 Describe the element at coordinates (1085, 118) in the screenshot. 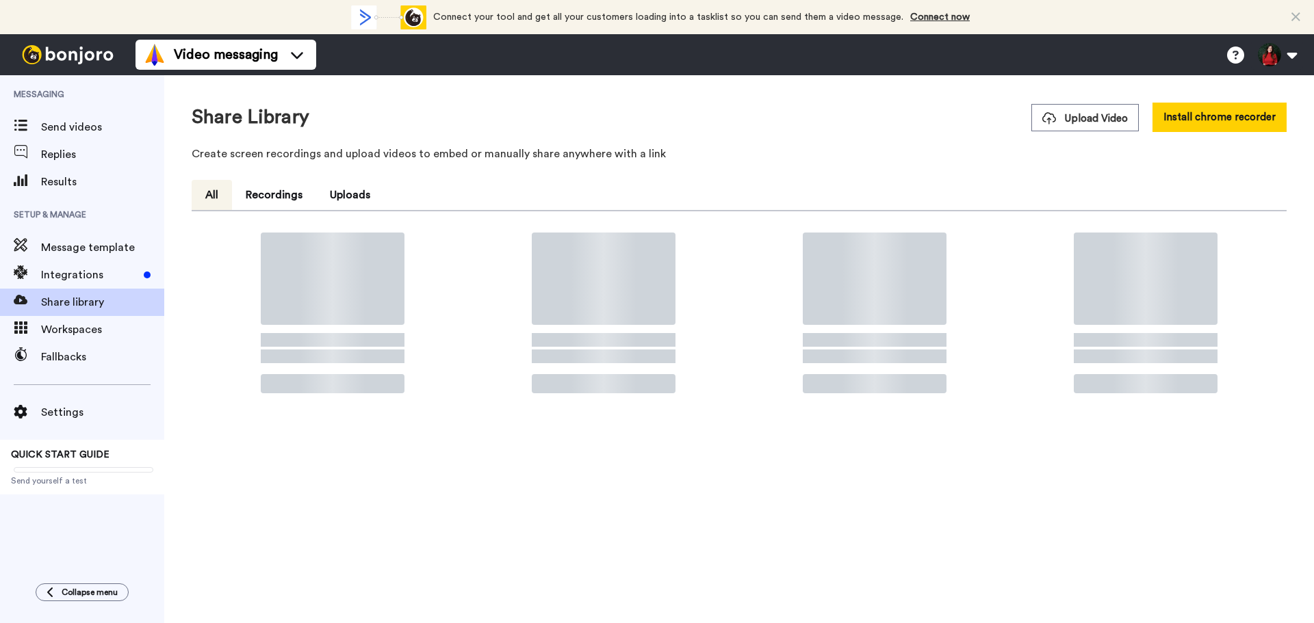

I see `span: Upload Video` at that location.